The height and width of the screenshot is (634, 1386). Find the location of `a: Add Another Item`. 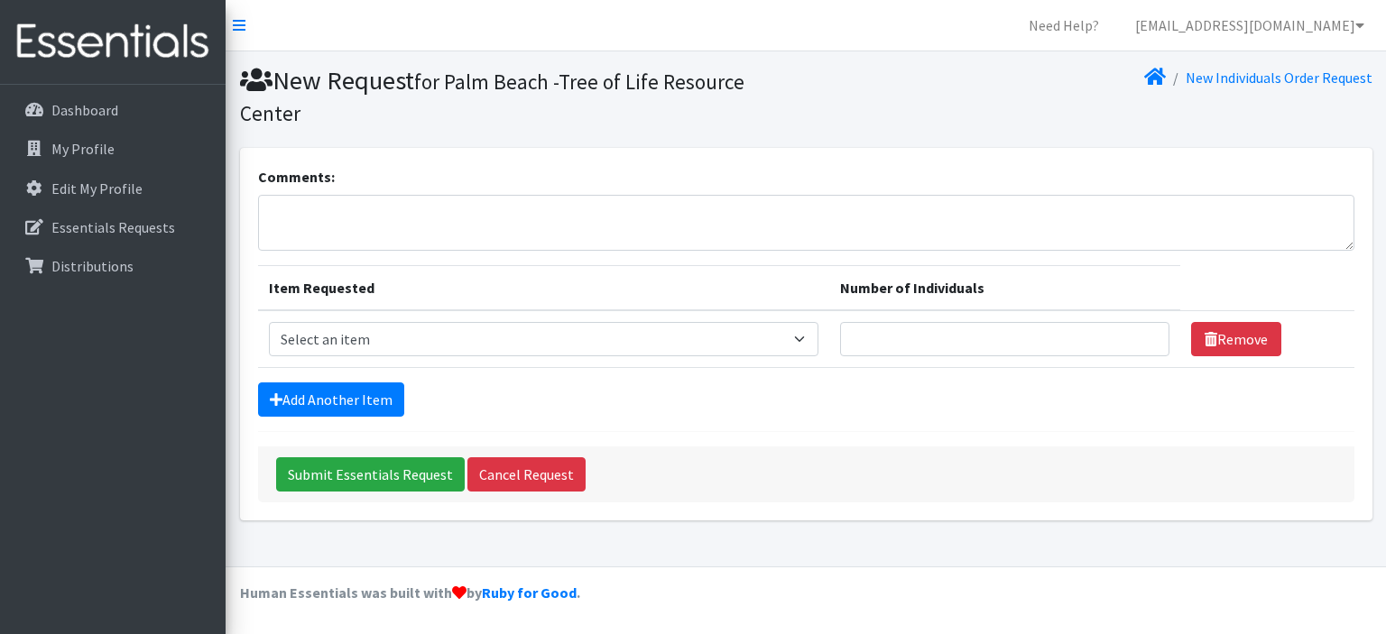

a: Add Another Item is located at coordinates (331, 400).